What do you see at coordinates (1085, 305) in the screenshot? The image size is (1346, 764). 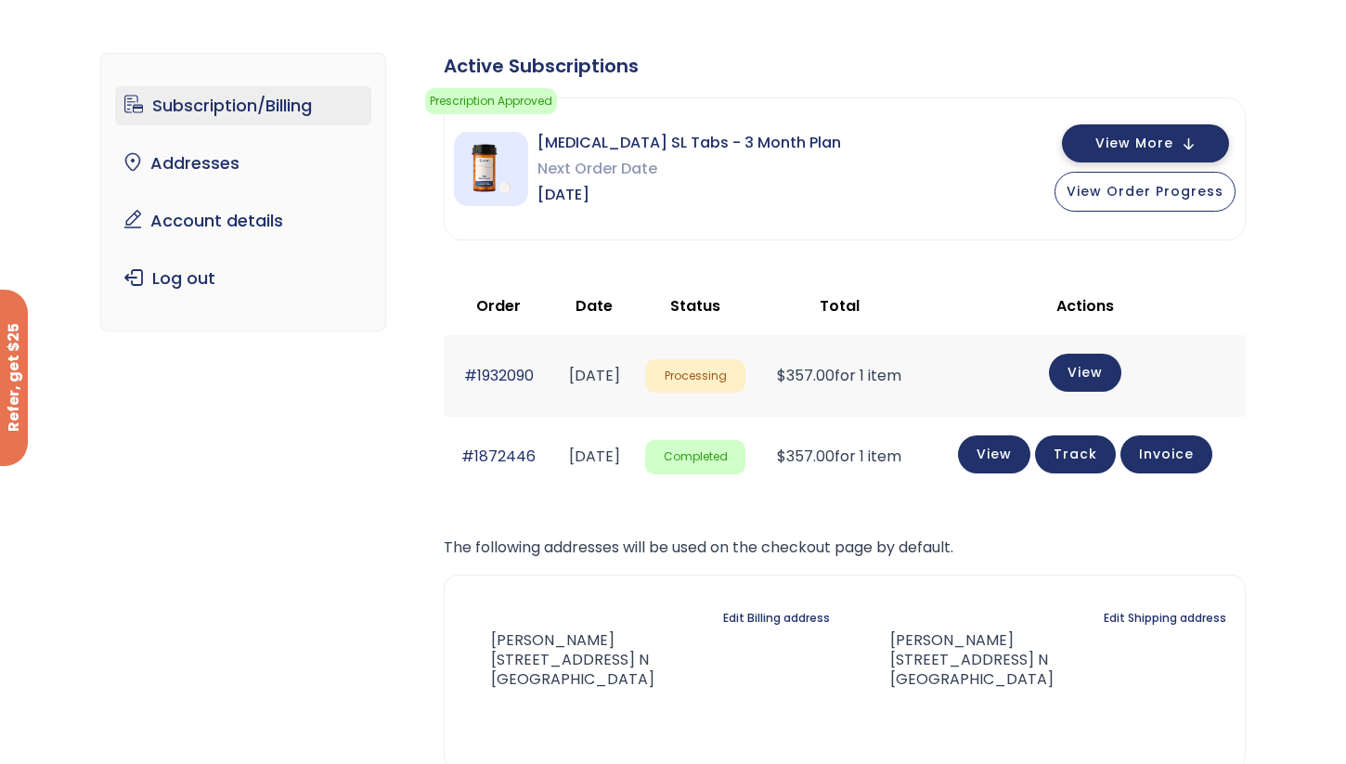 I see `span: Actions` at bounding box center [1085, 305].